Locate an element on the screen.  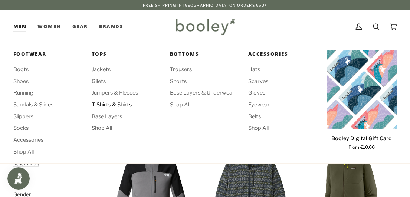
span: Women is located at coordinates (49, 27).